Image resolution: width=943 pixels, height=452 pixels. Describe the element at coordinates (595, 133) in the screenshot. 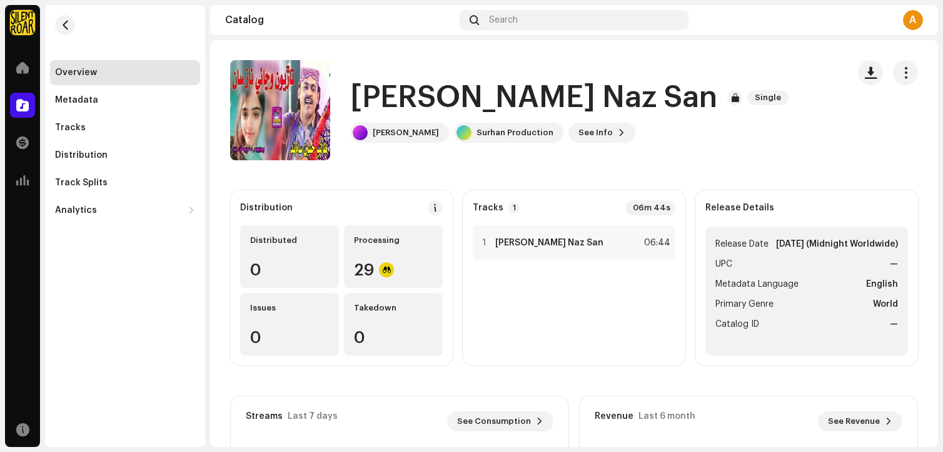

I see `span: See Info` at that location.